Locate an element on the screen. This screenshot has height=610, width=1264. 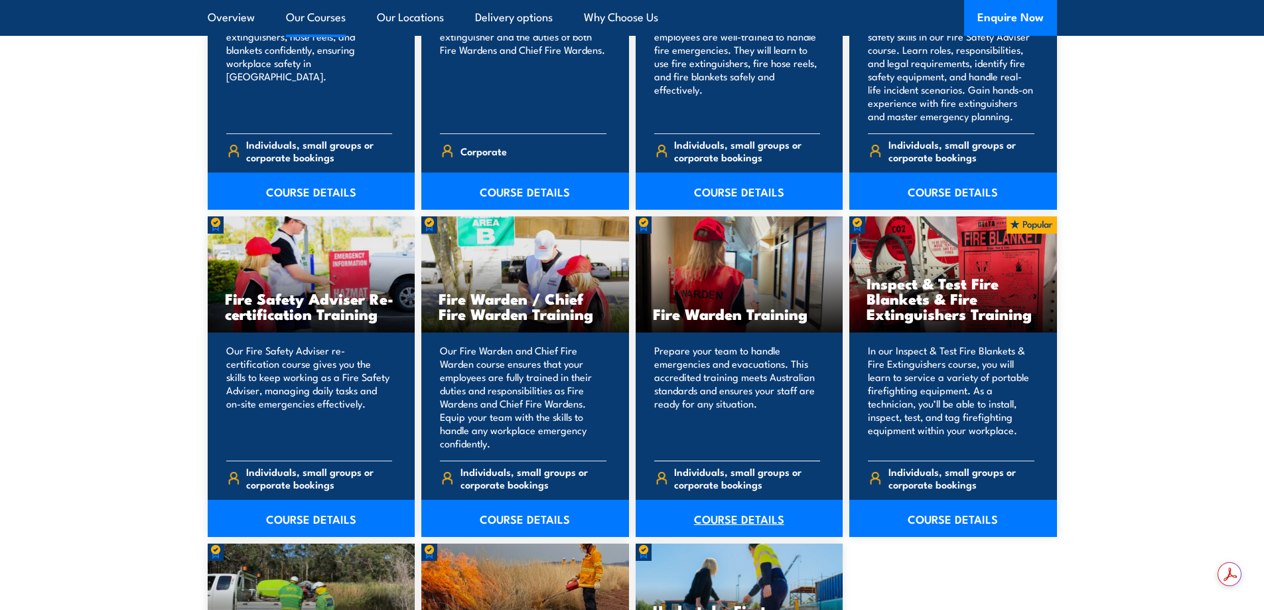
p: Our Fire Extinguisher and Fire Warden course will ensure your employees are well-trained to handl... is located at coordinates (737, 63).